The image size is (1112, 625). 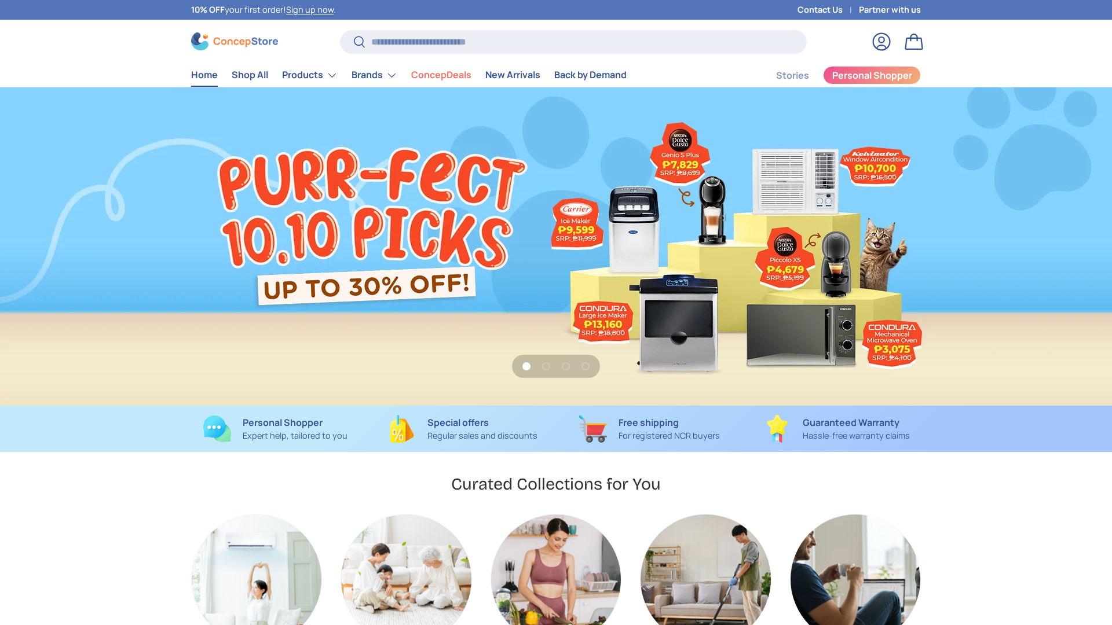 I want to click on a: ConcepDeals, so click(x=441, y=75).